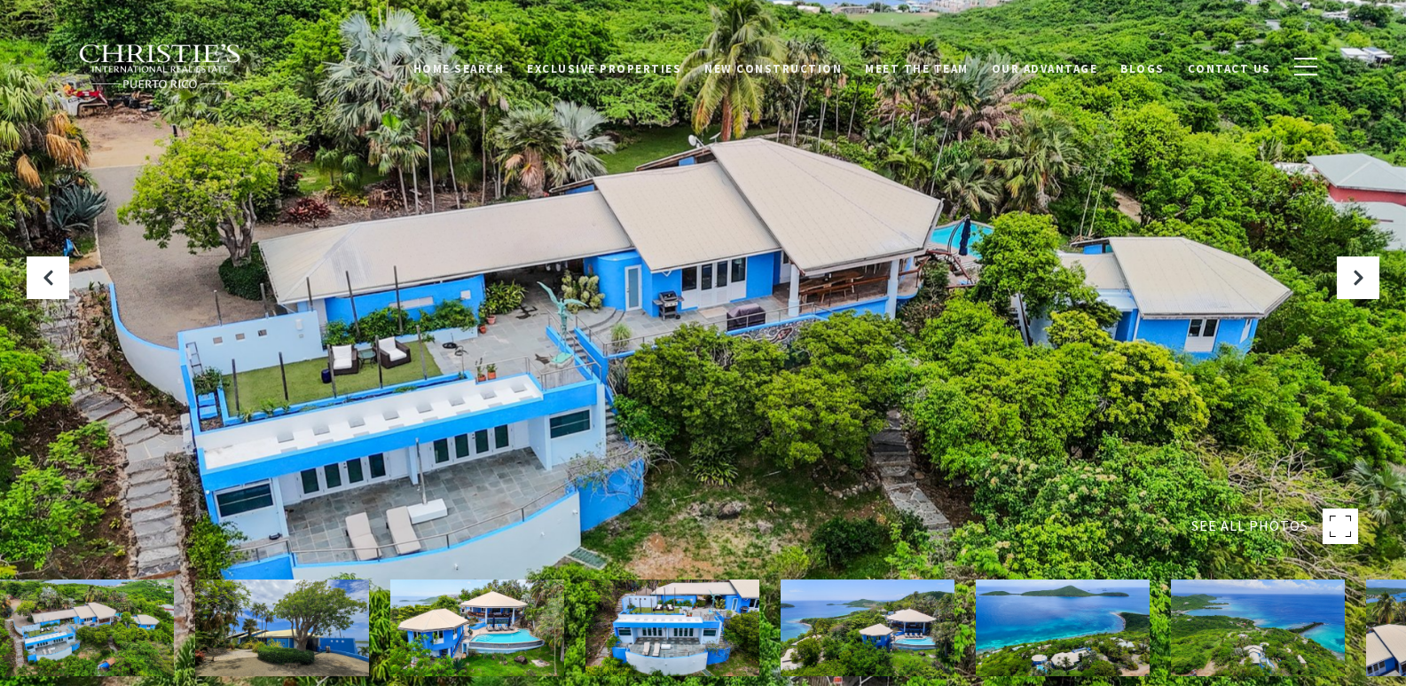 The width and height of the screenshot is (1406, 686). I want to click on a: Our Advantage, so click(1045, 66).